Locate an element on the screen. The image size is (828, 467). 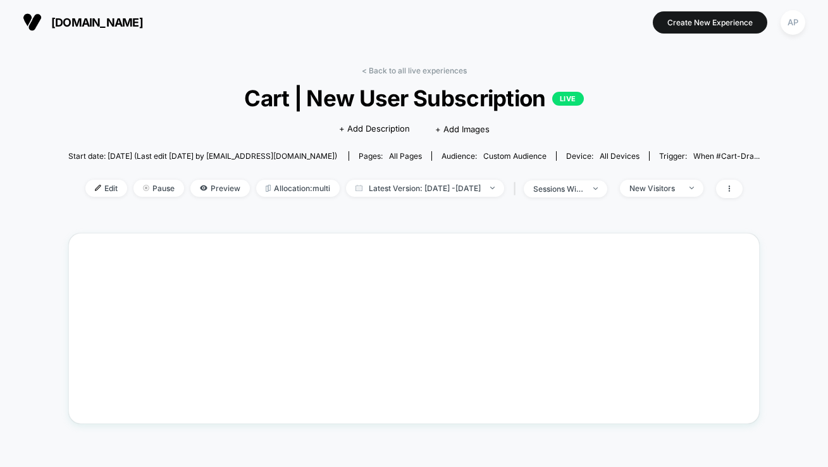
button: Create New Experience is located at coordinates (709, 22).